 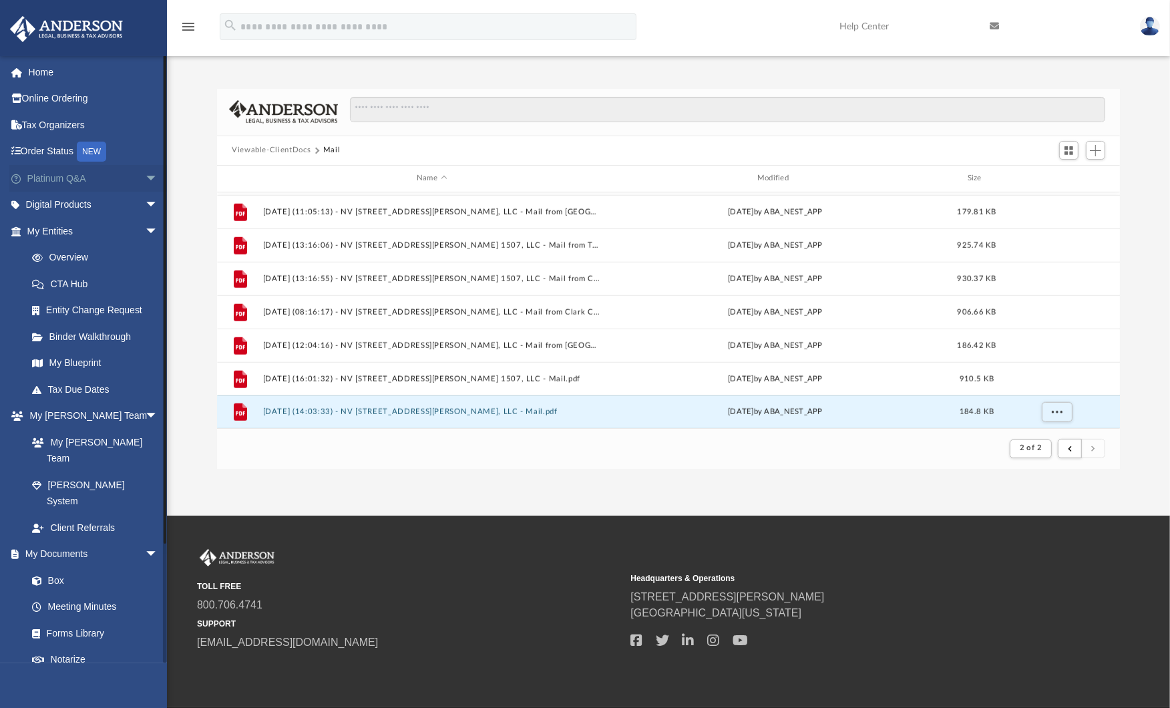 What do you see at coordinates (94, 125) in the screenshot?
I see `a: Tax Organizers` at bounding box center [94, 125].